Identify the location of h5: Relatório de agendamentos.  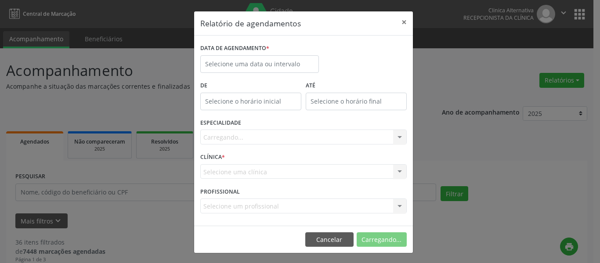
(250, 23).